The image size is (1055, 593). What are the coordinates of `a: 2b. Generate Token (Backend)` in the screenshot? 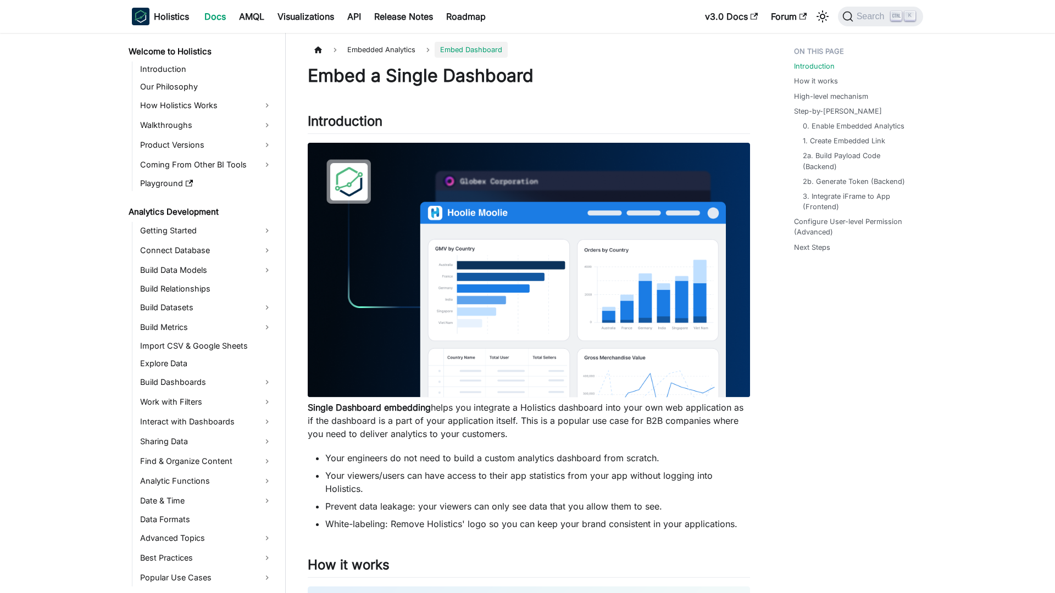 It's located at (854, 181).